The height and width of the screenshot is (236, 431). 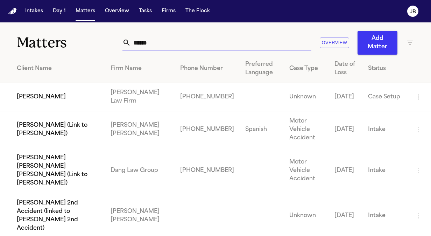 What do you see at coordinates (207, 68) in the screenshot?
I see `div: Phone Number` at bounding box center [207, 68].